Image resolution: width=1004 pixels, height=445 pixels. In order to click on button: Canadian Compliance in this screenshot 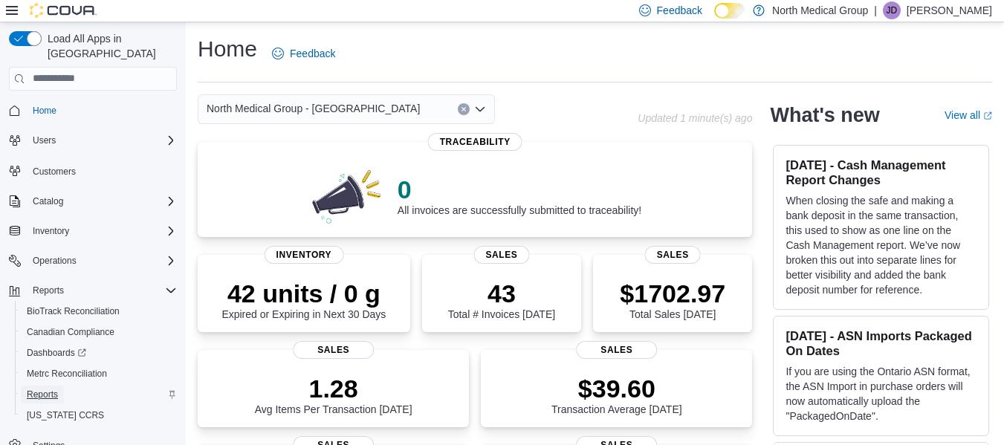, I will do `click(99, 332)`.